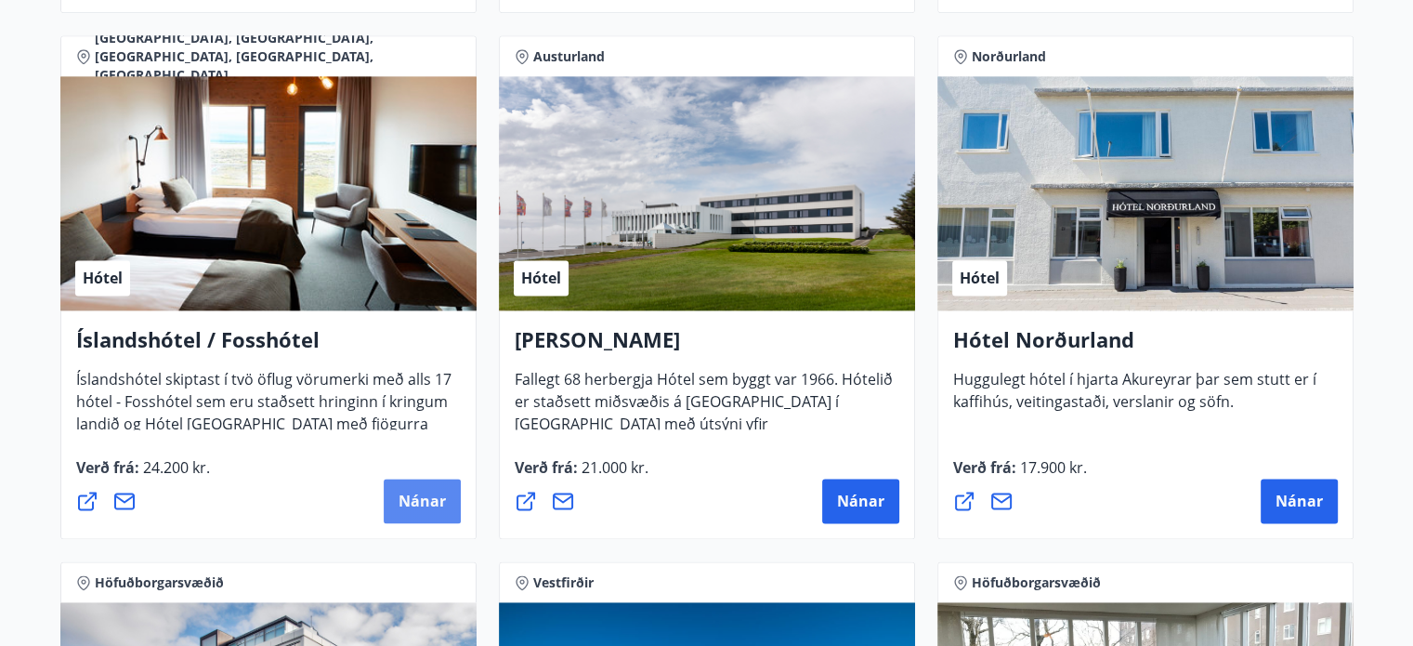 This screenshot has height=646, width=1413. I want to click on span: 21.000 kr., so click(613, 467).